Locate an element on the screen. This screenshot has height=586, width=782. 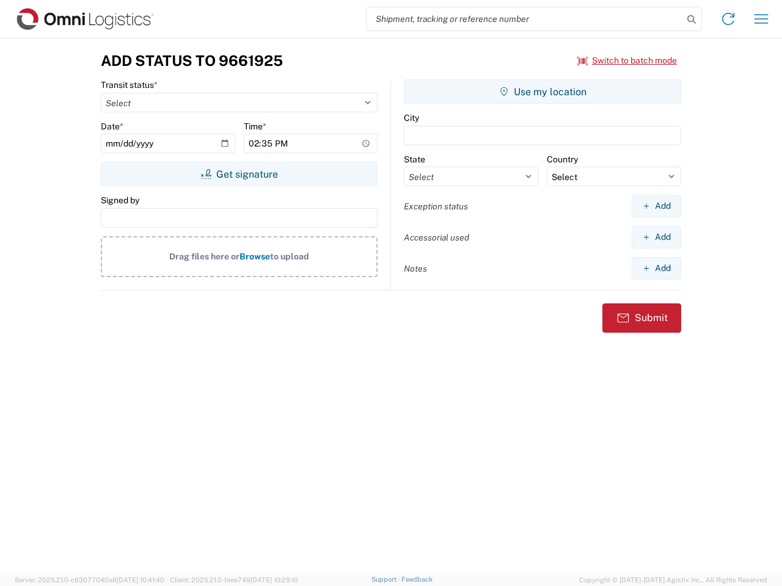
input: Shipment, tracking or reference number is located at coordinates (525, 19).